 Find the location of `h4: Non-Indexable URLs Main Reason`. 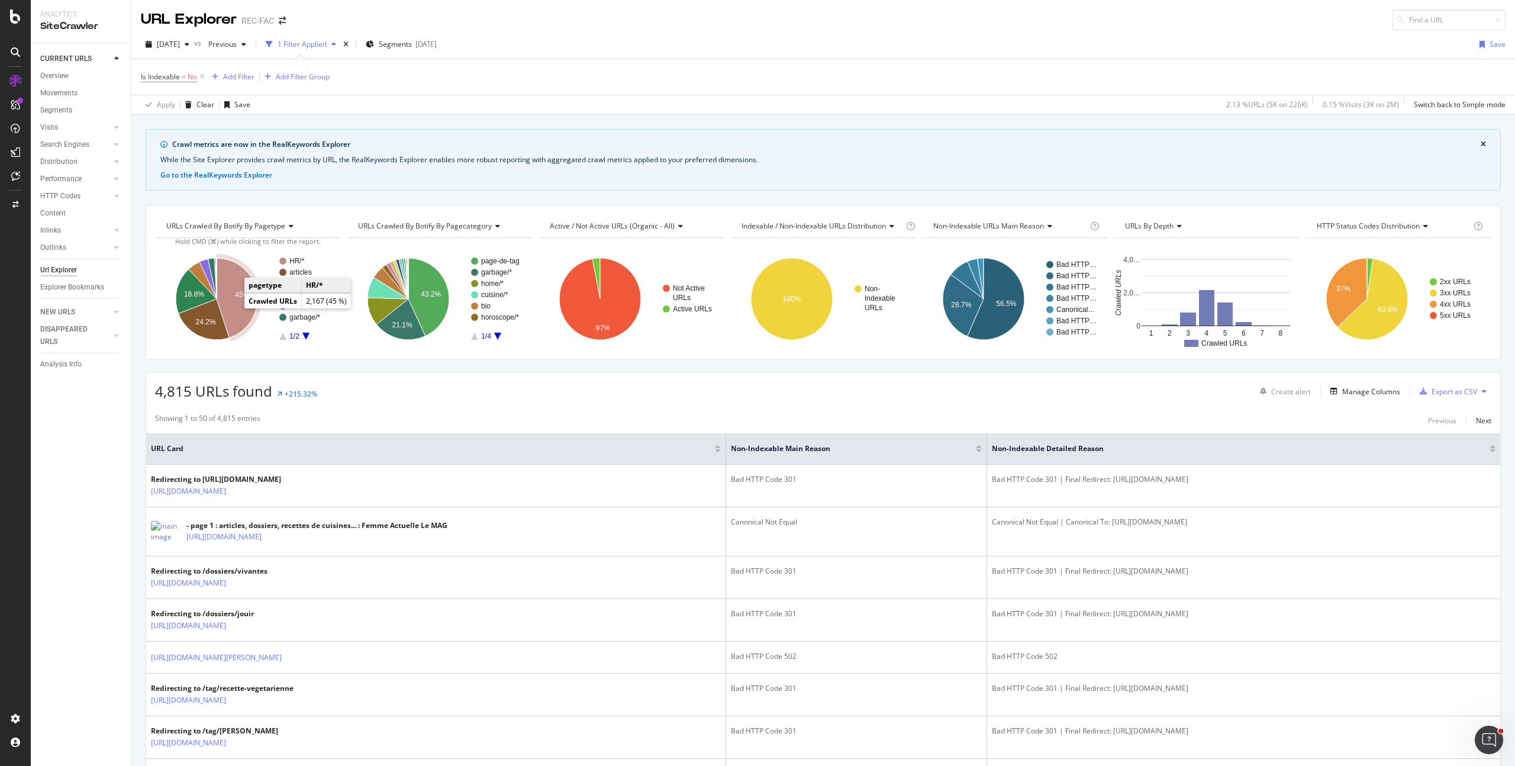

h4: Non-Indexable URLs Main Reason is located at coordinates (1009, 226).